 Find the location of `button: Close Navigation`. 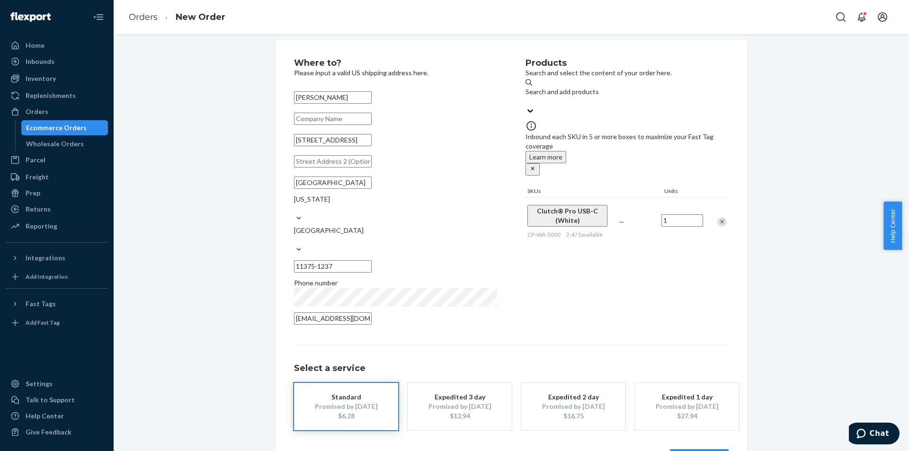

button: Close Navigation is located at coordinates (98, 17).